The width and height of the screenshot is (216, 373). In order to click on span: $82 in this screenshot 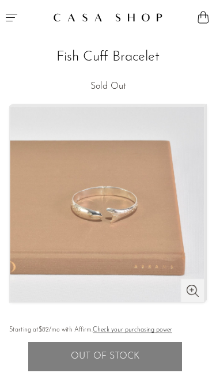, I will do `click(44, 330)`.